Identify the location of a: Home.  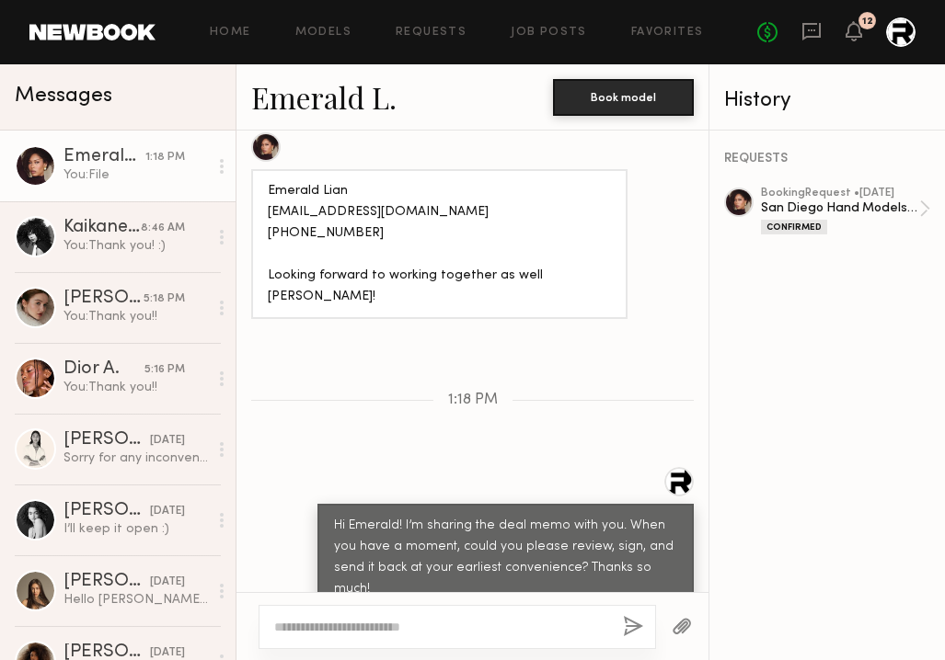
(230, 32).